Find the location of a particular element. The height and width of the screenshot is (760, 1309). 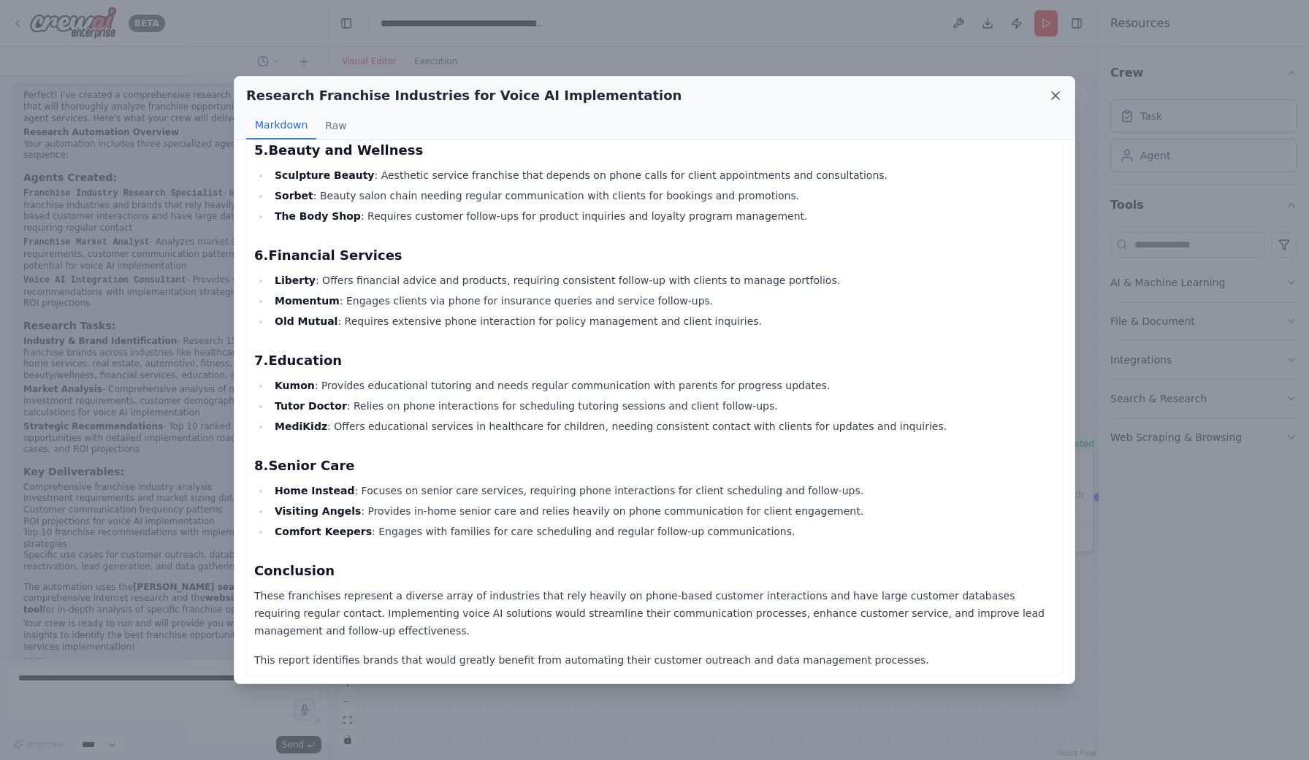

li: : Provides in-home senior care and relies heavily on phone communication for client engagement. is located at coordinates (662, 511).